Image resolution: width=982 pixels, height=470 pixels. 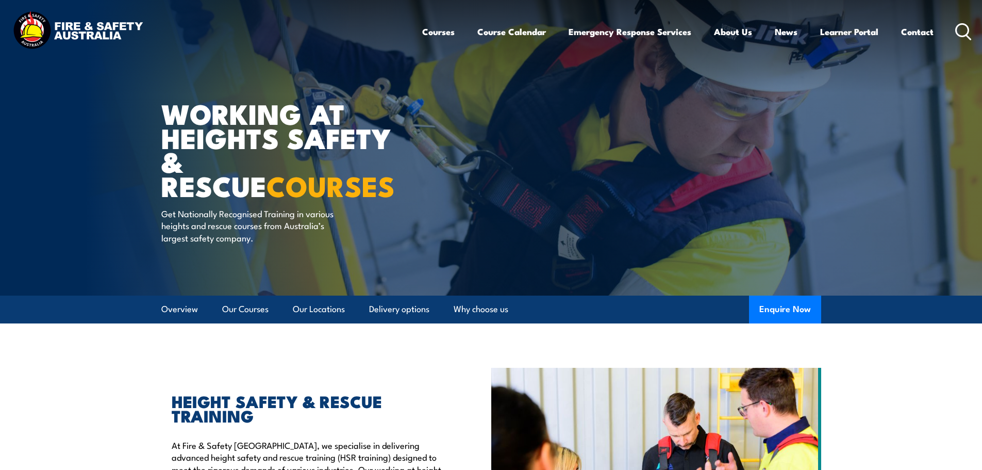 I want to click on a: Why choose us, so click(x=481, y=309).